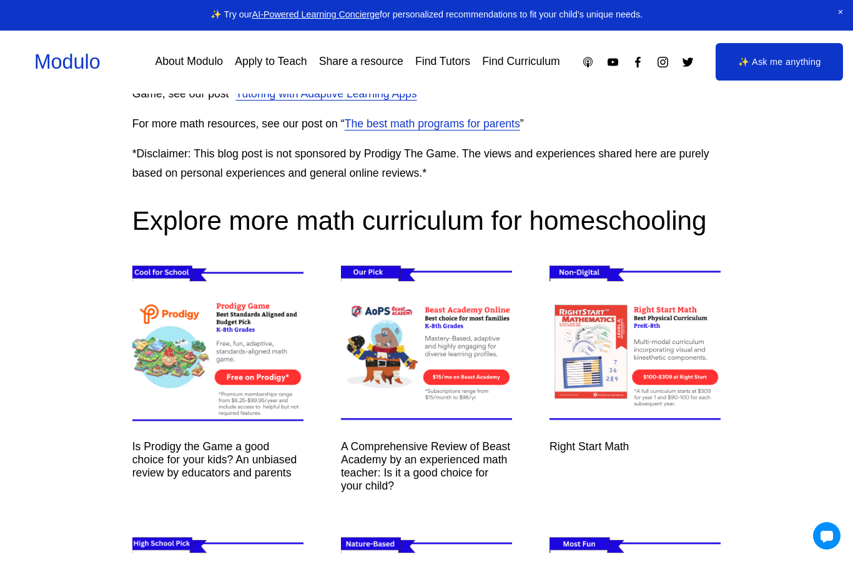 This screenshot has width=853, height=562. What do you see at coordinates (427, 221) in the screenshot?
I see `h2: Explore more math curriculum for homeschooling` at bounding box center [427, 221].